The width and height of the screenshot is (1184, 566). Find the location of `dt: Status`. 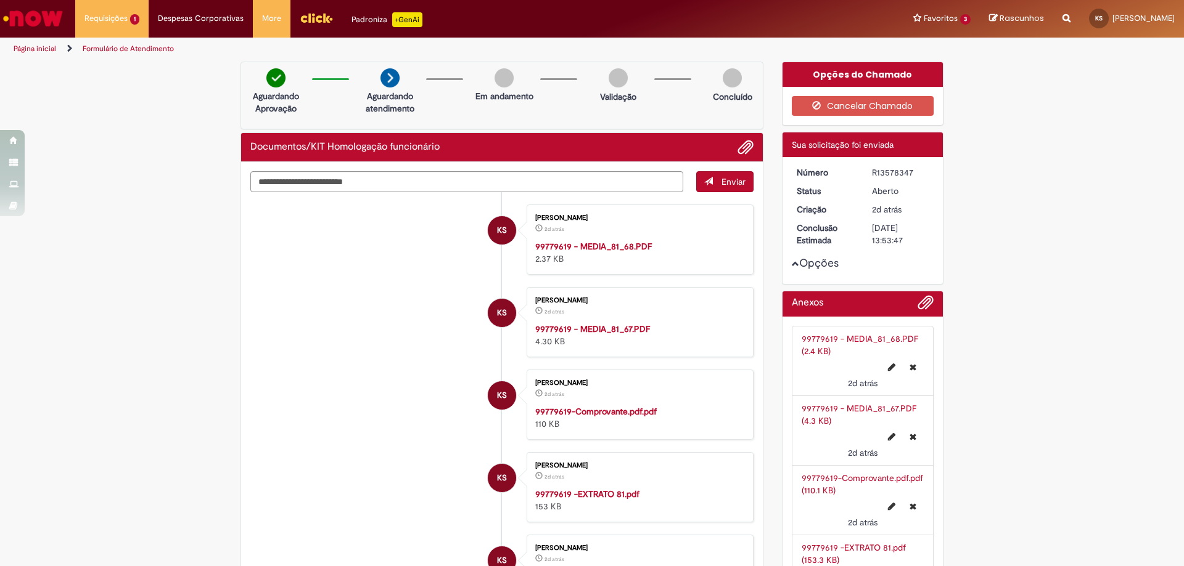

dt: Status is located at coordinates (825, 191).